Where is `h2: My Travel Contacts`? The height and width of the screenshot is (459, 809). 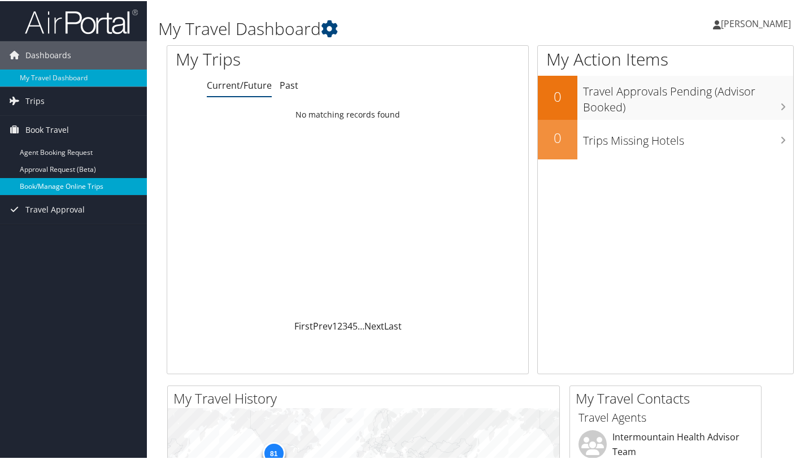 h2: My Travel Contacts is located at coordinates (669, 397).